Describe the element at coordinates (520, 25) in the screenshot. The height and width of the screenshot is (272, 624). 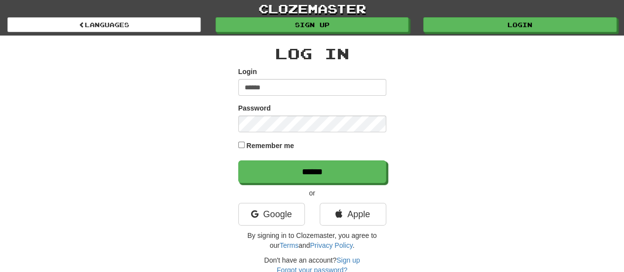
I see `a: Login` at that location.